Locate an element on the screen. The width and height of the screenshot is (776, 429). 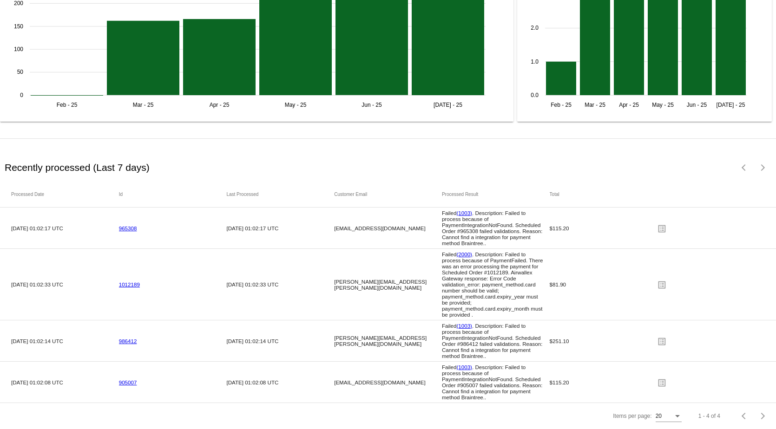
a: 965308 is located at coordinates (128, 228).